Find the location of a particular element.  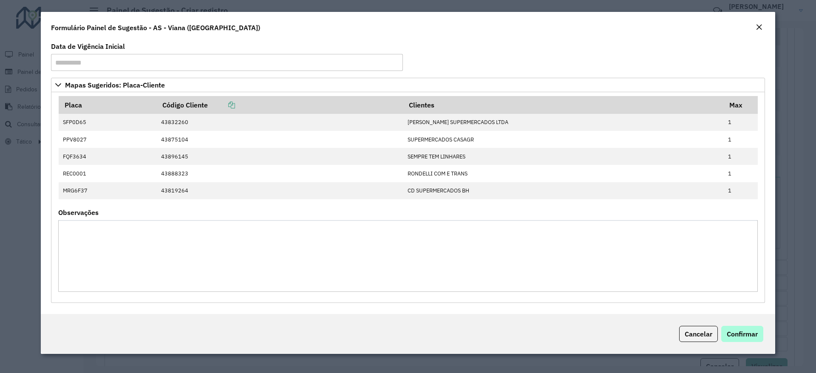

button: Close is located at coordinates (759, 28).